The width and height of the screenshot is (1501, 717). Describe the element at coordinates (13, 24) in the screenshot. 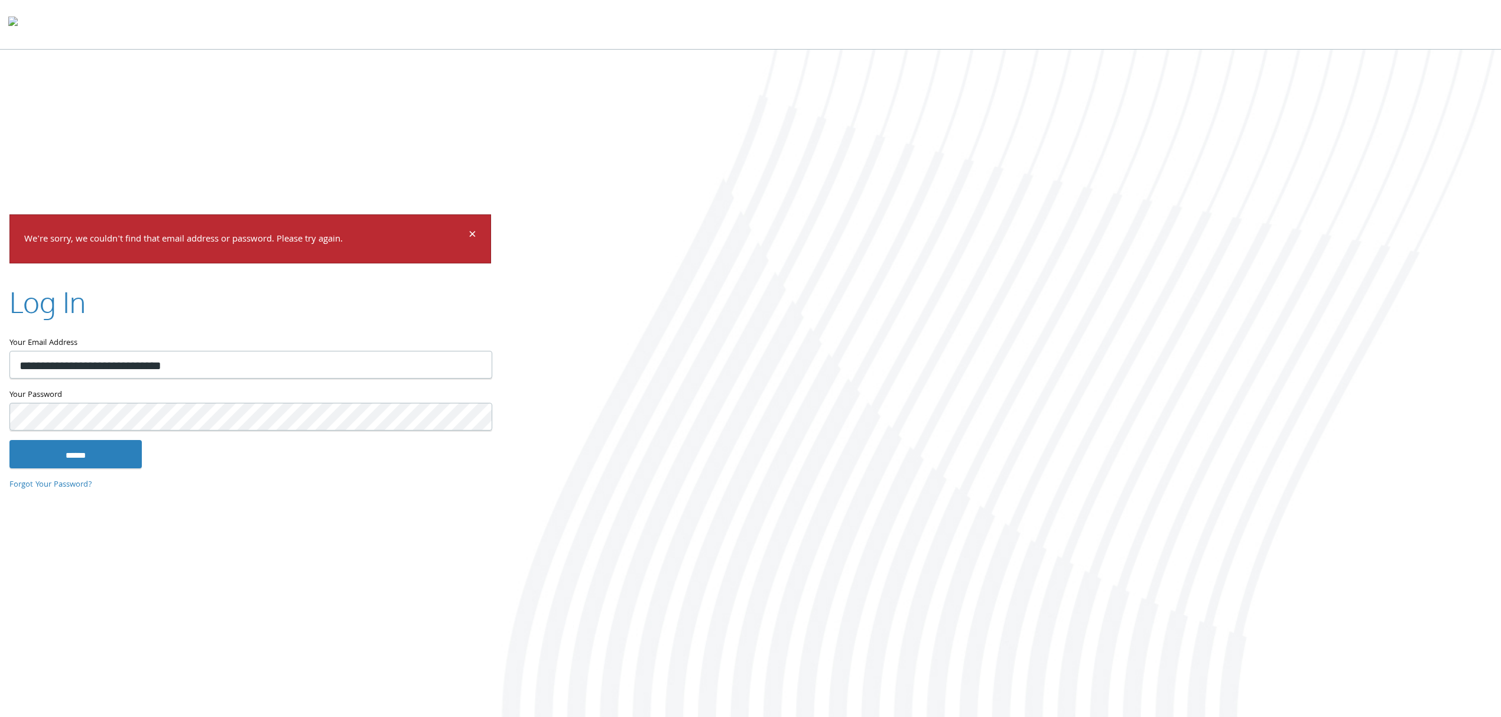

I see `img: todyl-logo-dark.svg` at that location.